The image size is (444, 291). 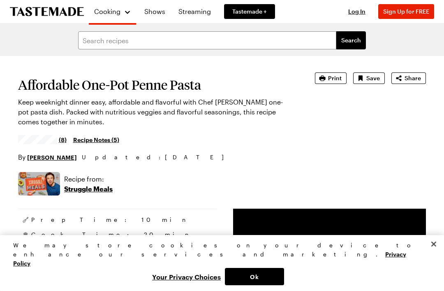 I want to click on h1: Affordable One-Pot Penne Pasta, so click(x=155, y=85).